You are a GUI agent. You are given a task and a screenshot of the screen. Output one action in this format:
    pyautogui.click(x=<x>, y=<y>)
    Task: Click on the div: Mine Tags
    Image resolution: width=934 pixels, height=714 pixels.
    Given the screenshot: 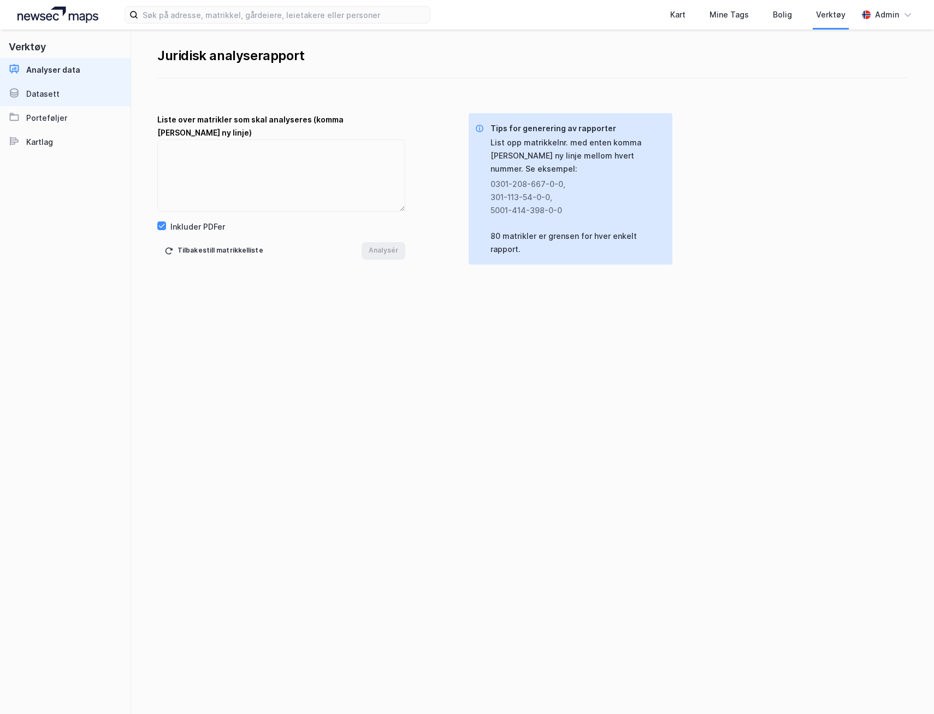 What is the action you would take?
    pyautogui.click(x=729, y=15)
    